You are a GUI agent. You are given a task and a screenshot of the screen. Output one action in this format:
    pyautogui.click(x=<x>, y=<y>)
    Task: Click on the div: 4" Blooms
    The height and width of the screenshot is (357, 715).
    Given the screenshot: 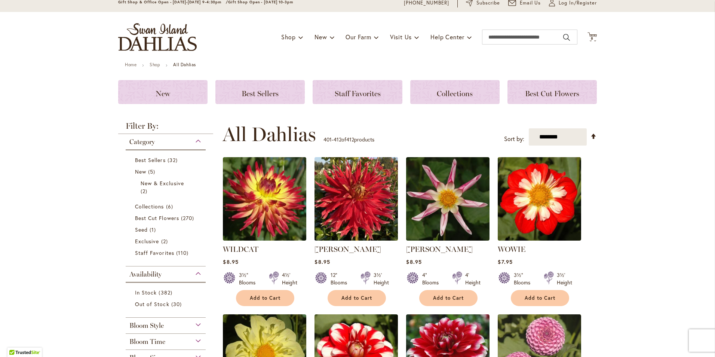 What is the action you would take?
    pyautogui.click(x=432, y=278)
    